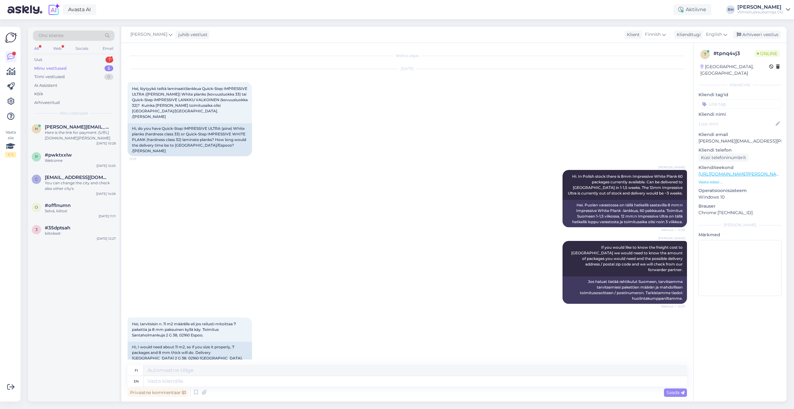  Describe the element at coordinates (36, 157) in the screenshot. I see `span: p` at that location.